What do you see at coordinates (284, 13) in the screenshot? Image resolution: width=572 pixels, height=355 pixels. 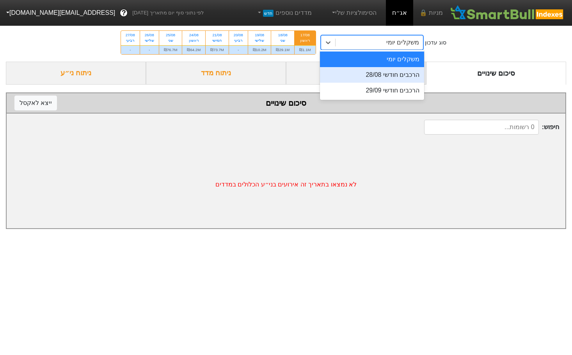 I see `a: מדדים נוספיםחדש` at bounding box center [284, 13].